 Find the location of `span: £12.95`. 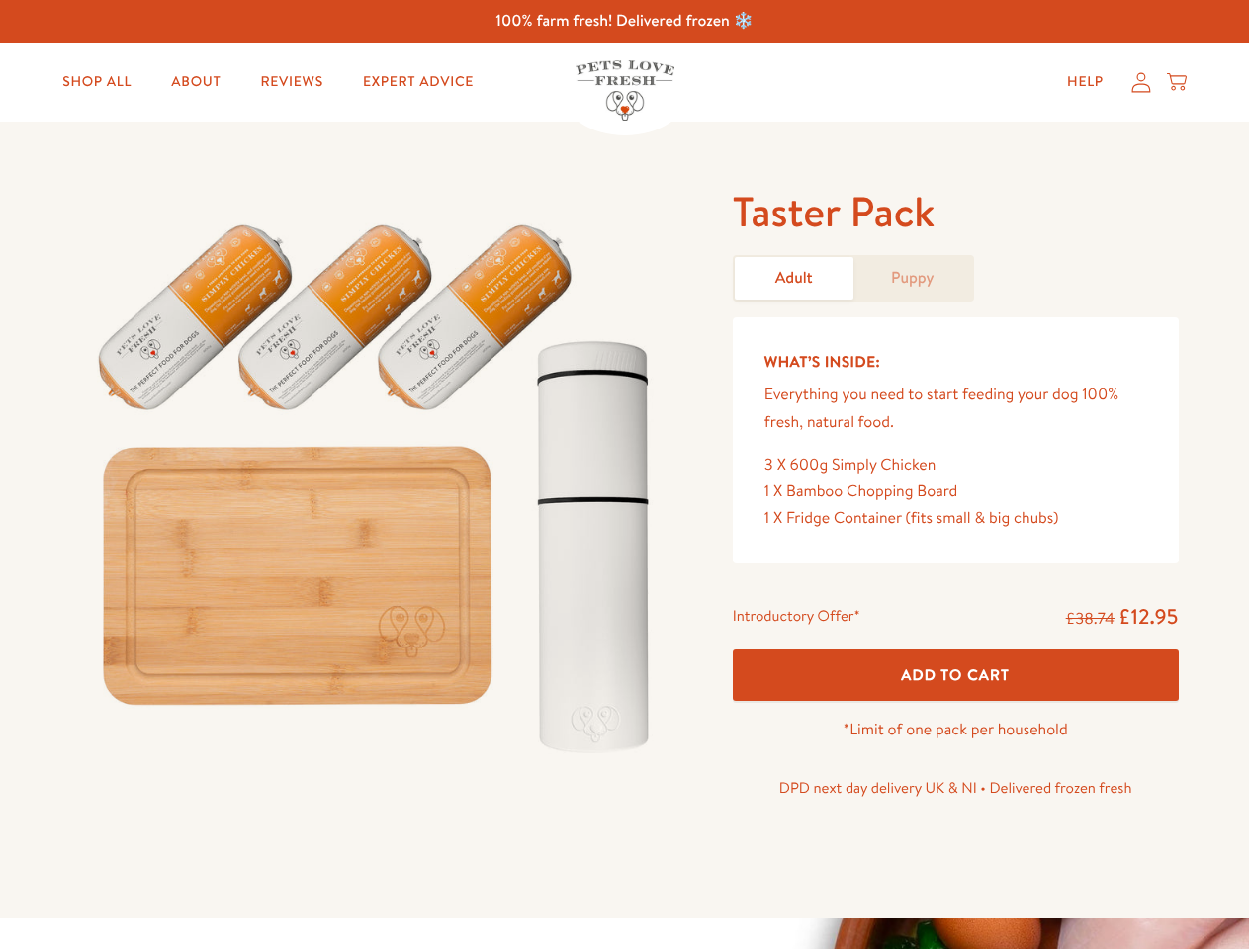

span: £12.95 is located at coordinates (1148, 616).